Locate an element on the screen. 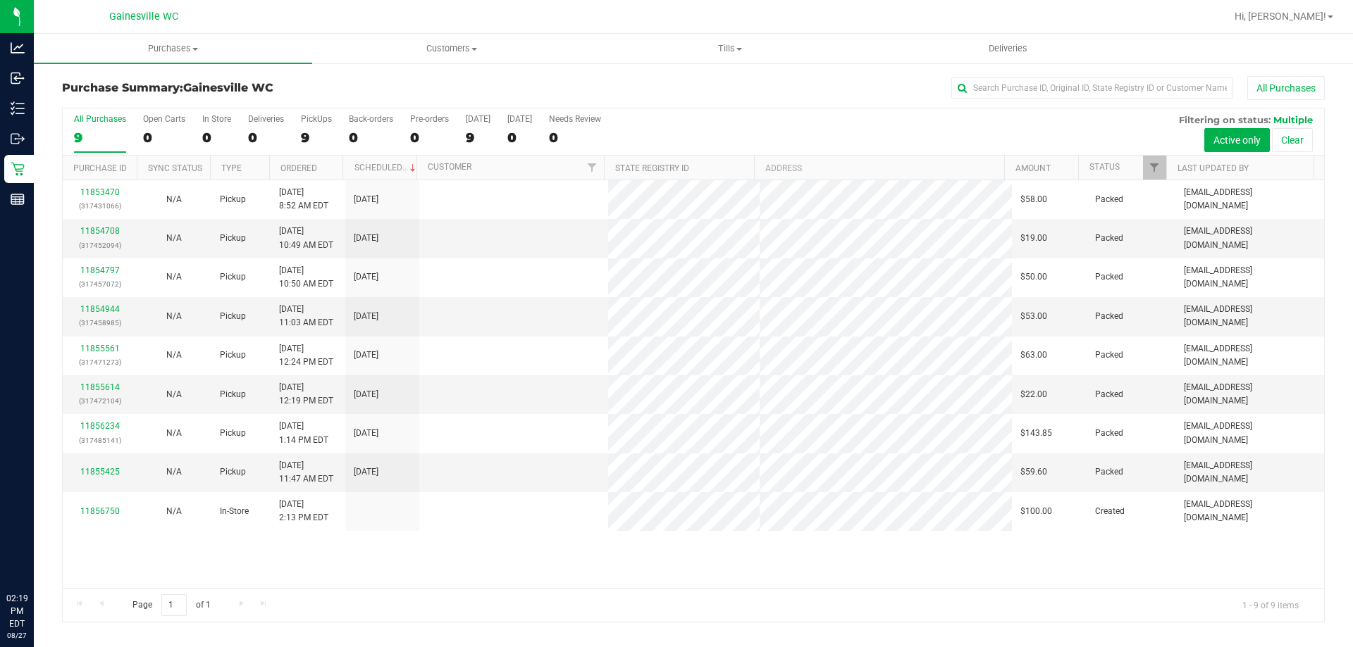 The image size is (1353, 647). span: Filtering on status: is located at coordinates (1224, 120).